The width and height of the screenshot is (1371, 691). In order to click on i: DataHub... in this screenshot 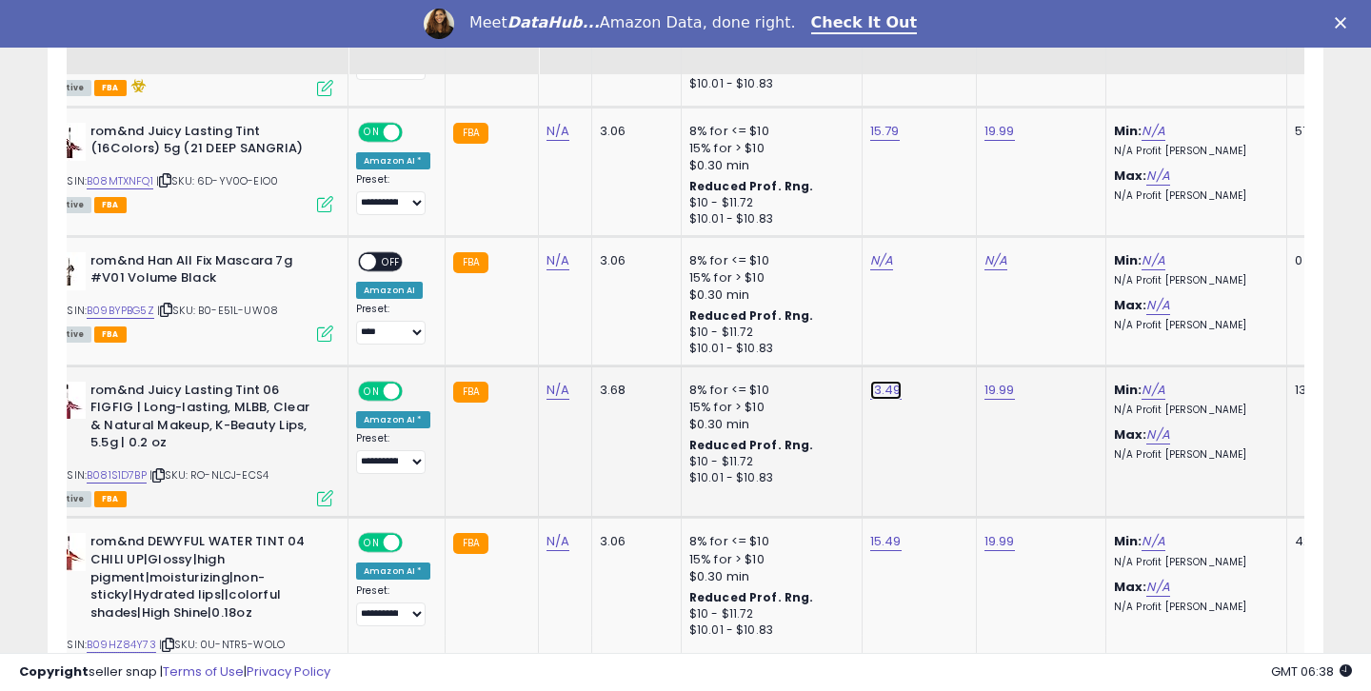, I will do `click(553, 22)`.